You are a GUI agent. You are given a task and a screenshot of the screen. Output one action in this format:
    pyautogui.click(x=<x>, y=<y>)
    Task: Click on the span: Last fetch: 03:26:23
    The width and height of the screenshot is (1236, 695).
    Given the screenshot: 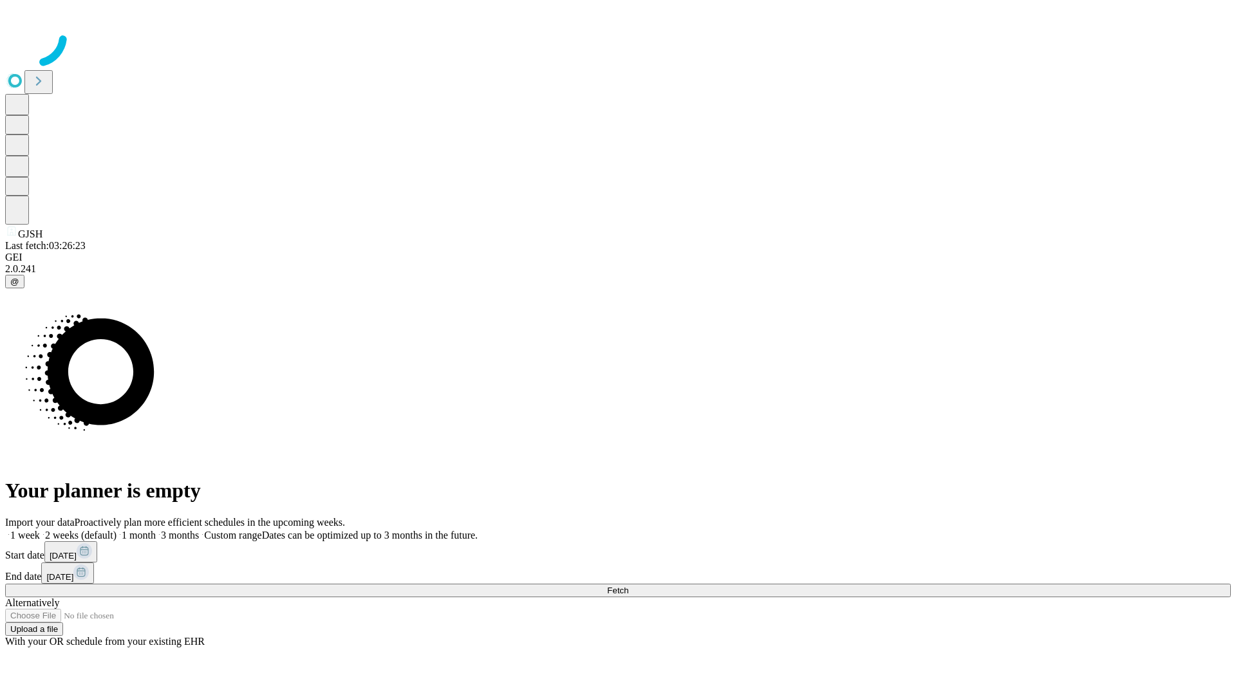 What is the action you would take?
    pyautogui.click(x=45, y=245)
    